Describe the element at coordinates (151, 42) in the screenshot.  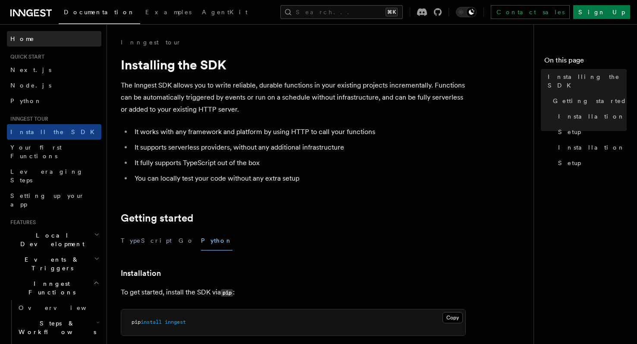
I see `a: Inngest tour` at that location.